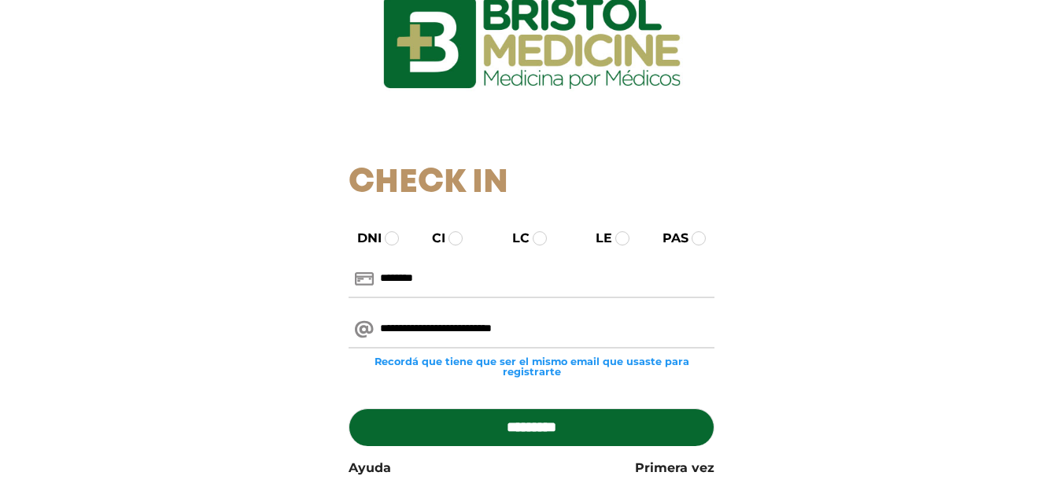 This screenshot has height=498, width=1063. I want to click on small: Recordá que tiene que ser el mismo email que usaste para registrarte, so click(531, 367).